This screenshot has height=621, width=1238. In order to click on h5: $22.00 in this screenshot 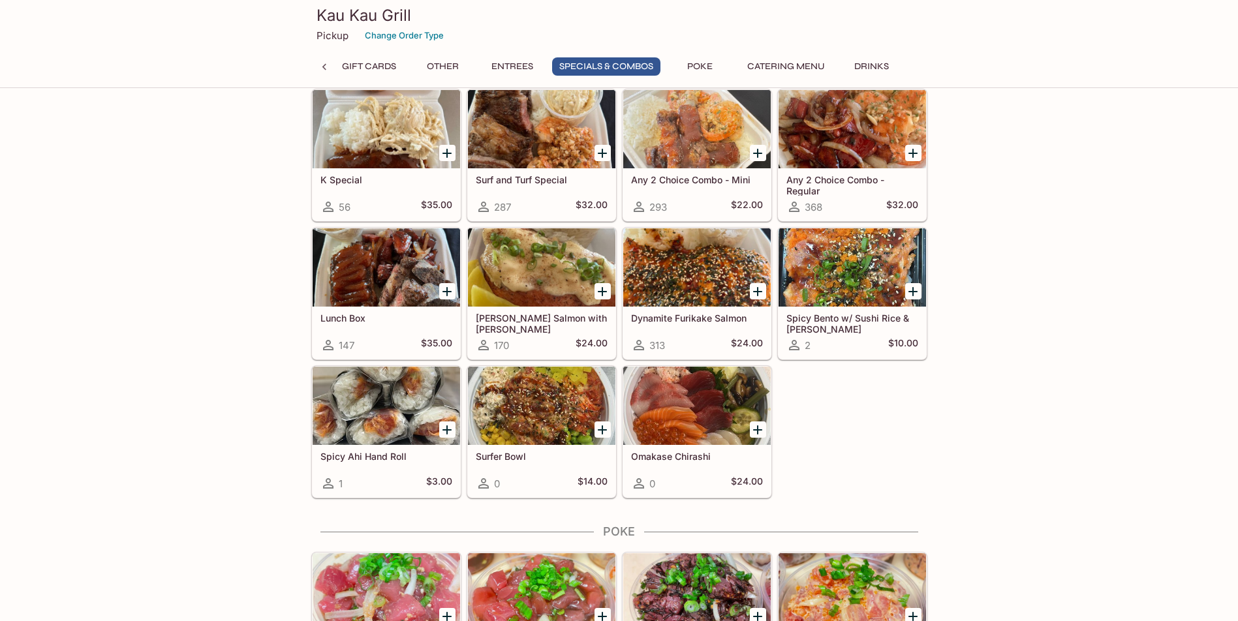, I will do `click(746, 207)`.